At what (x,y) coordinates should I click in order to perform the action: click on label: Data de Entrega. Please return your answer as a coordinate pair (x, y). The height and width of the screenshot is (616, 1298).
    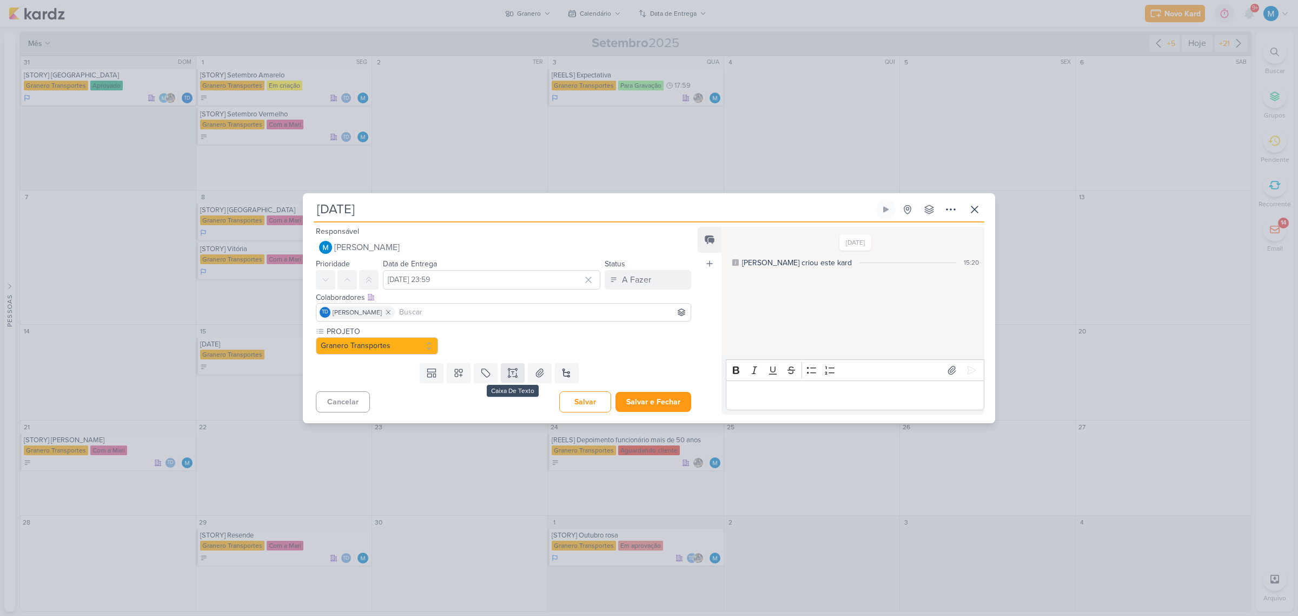
    Looking at the image, I should click on (410, 263).